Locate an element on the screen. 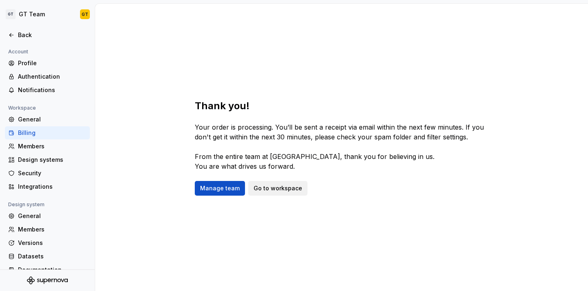 The height and width of the screenshot is (291, 588). a: Authentication is located at coordinates (47, 77).